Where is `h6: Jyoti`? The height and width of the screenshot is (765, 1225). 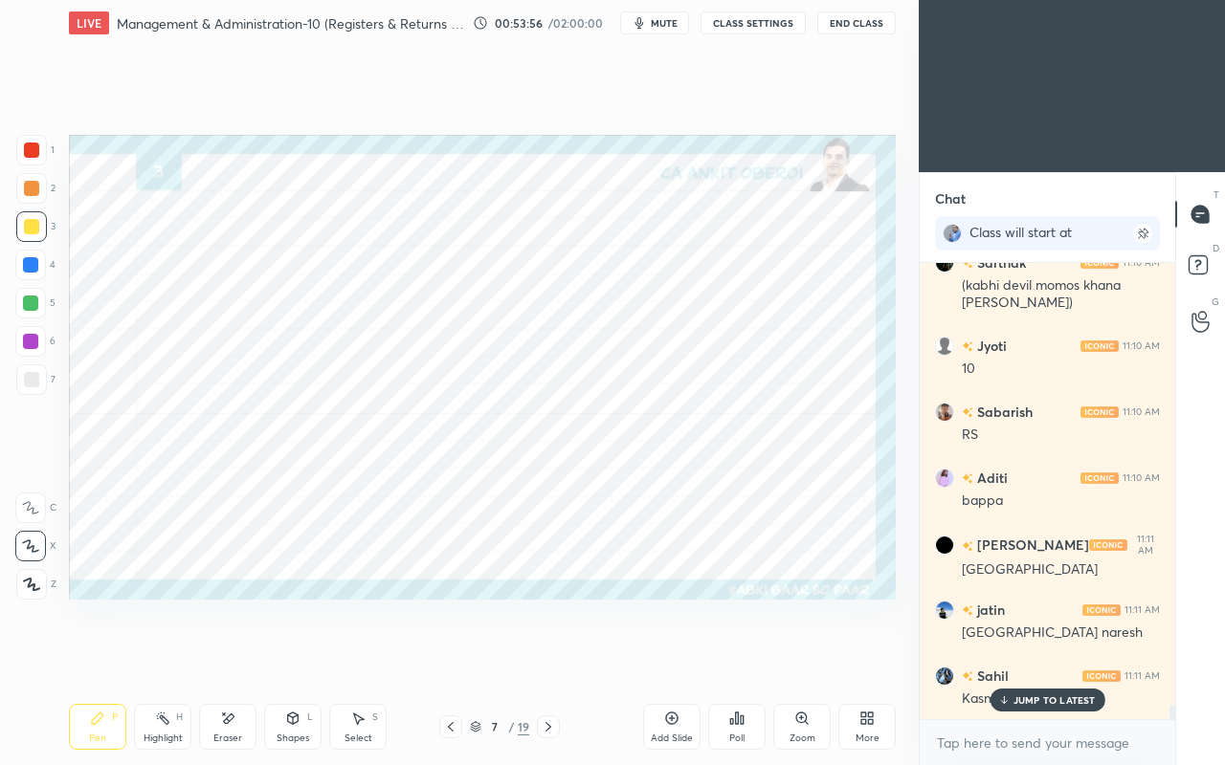
h6: Jyoti is located at coordinates (989, 345).